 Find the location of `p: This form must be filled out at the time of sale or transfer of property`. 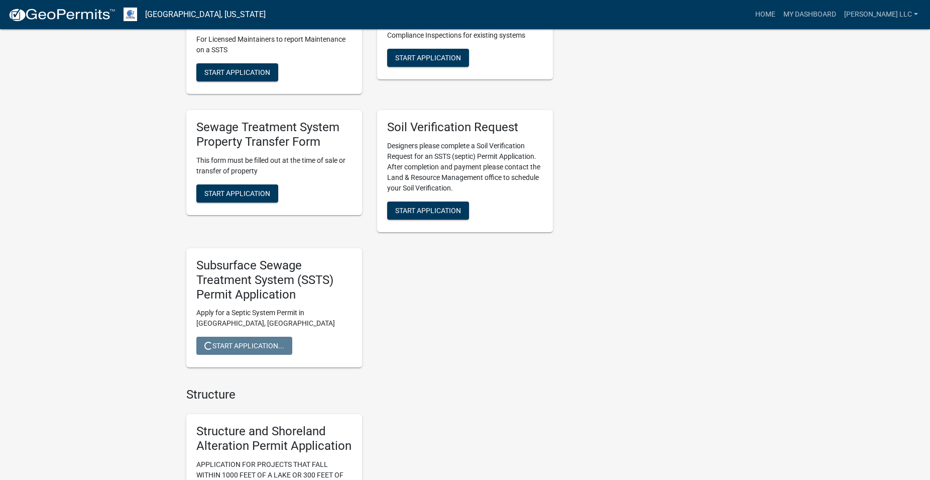

p: This form must be filled out at the time of sale or transfer of property is located at coordinates (274, 166).